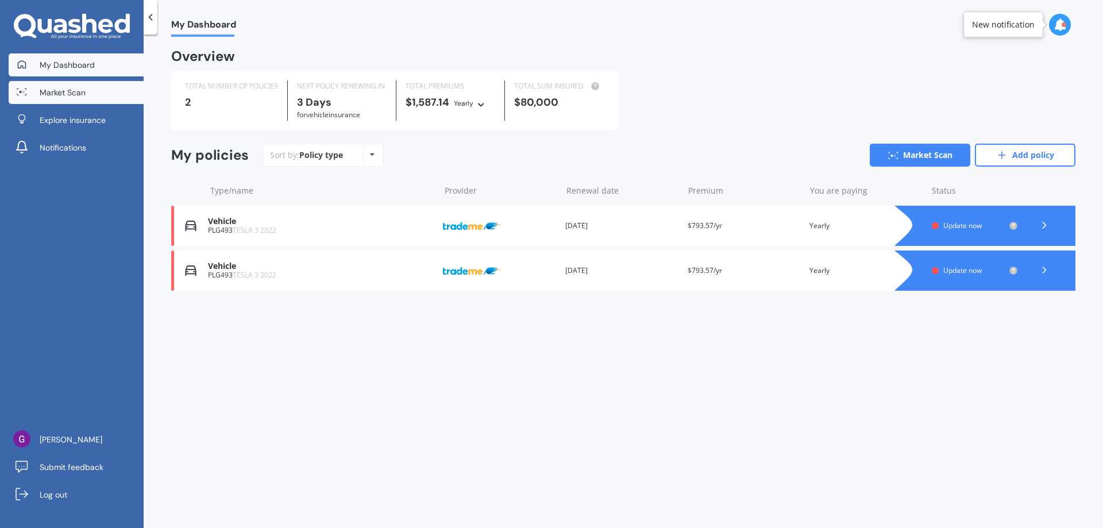  Describe the element at coordinates (314, 102) in the screenshot. I see `b: 3 Days` at that location.